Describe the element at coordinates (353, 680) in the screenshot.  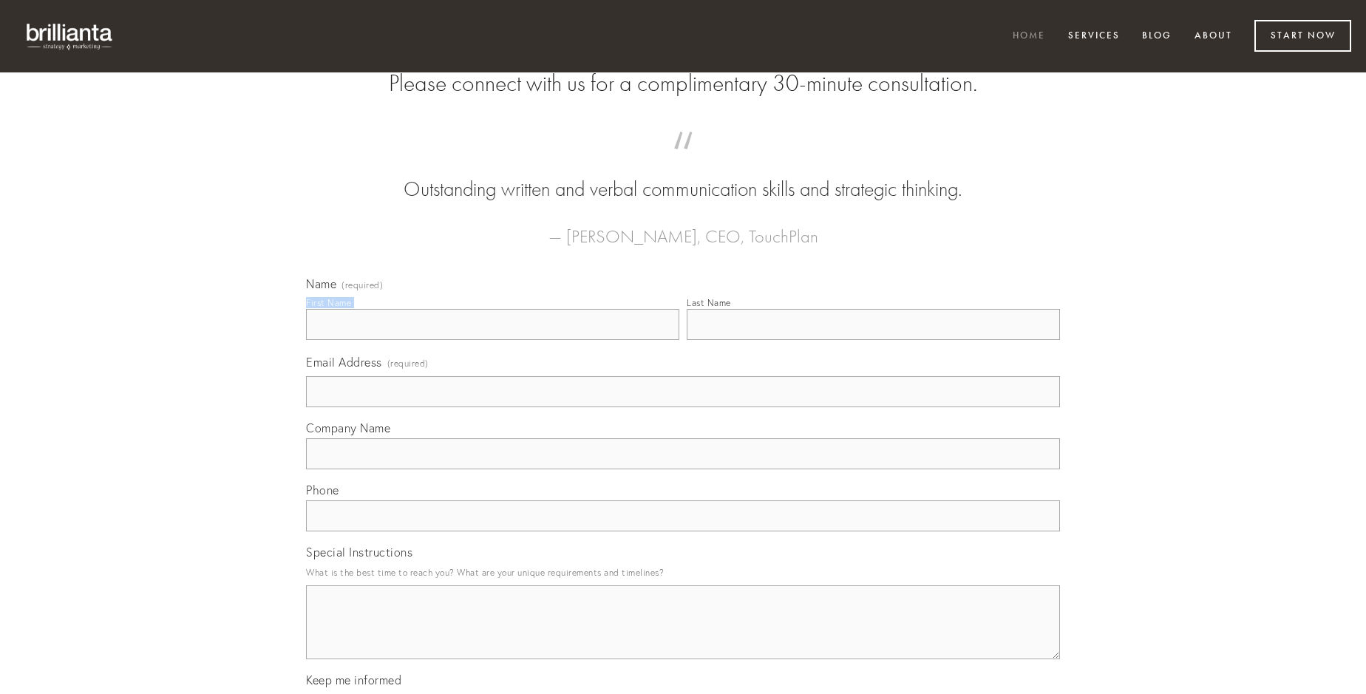
I see `span: Keep me informed` at that location.